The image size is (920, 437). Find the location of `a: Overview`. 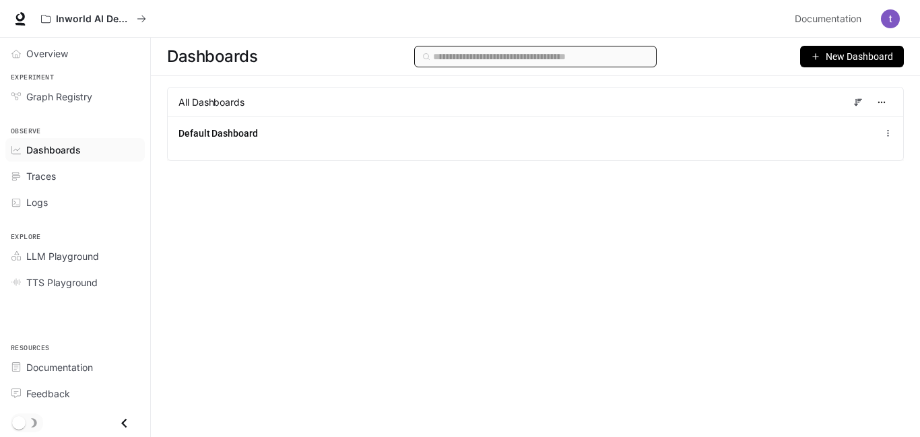

a: Overview is located at coordinates (75, 53).